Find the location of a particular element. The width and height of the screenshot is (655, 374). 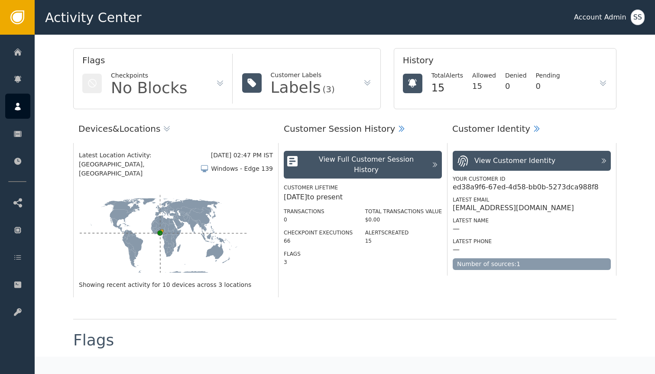

div: Customer Identity is located at coordinates (491, 129).